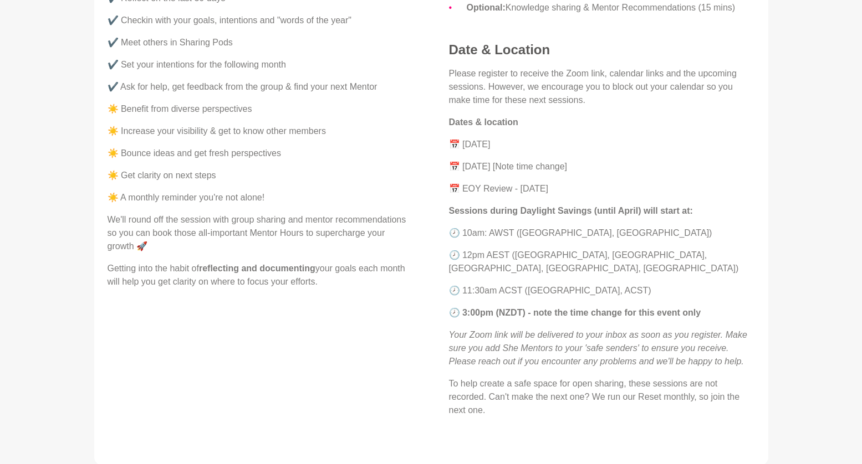  Describe the element at coordinates (602, 87) in the screenshot. I see `p: Please register to receive the Zoom link, calendar links and the upcoming sessions. However, we e...` at that location.